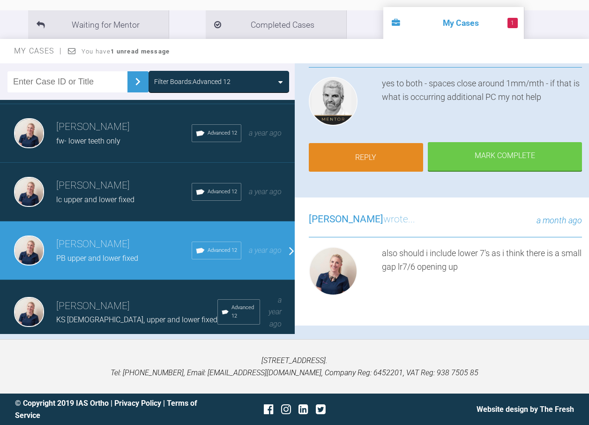  Describe the element at coordinates (366, 158) in the screenshot. I see `a: Reply` at that location.